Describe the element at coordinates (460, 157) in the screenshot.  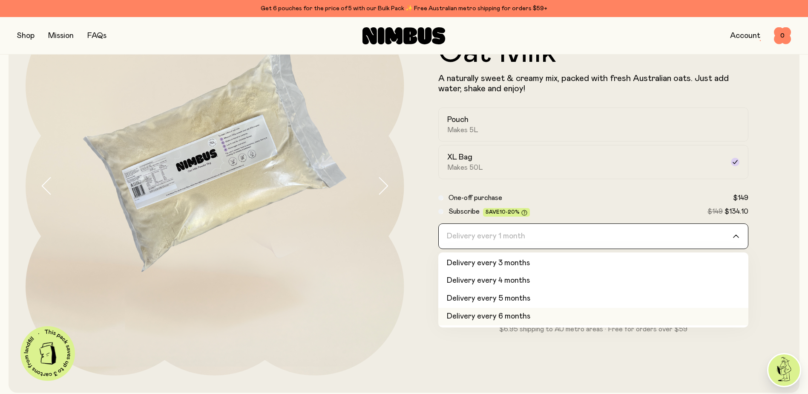
I see `h2: XL Bag` at that location.